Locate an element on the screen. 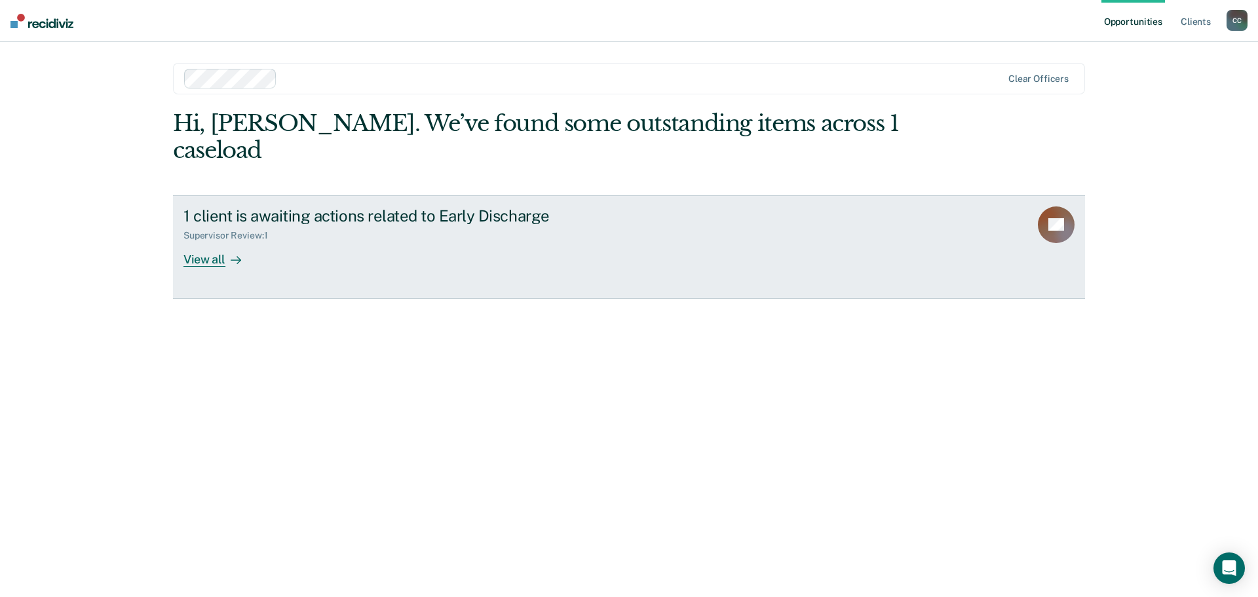 This screenshot has height=597, width=1258. div: C C is located at coordinates (1237, 20).